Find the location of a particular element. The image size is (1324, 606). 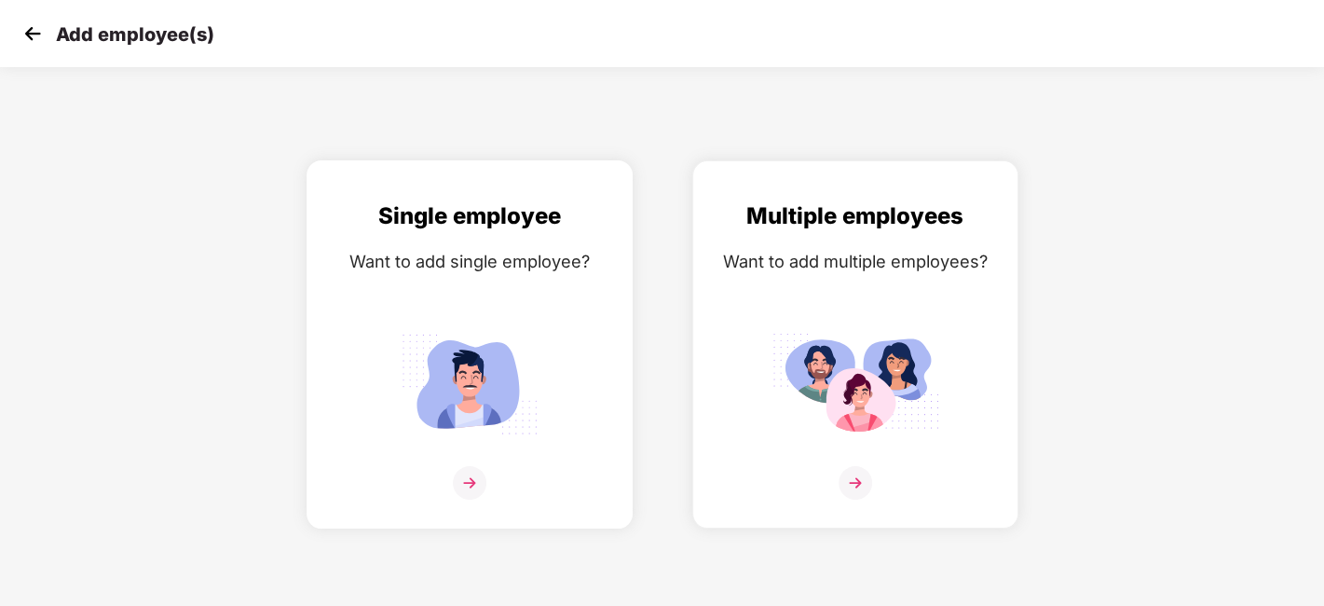

p: Add employee(s) is located at coordinates (135, 34).